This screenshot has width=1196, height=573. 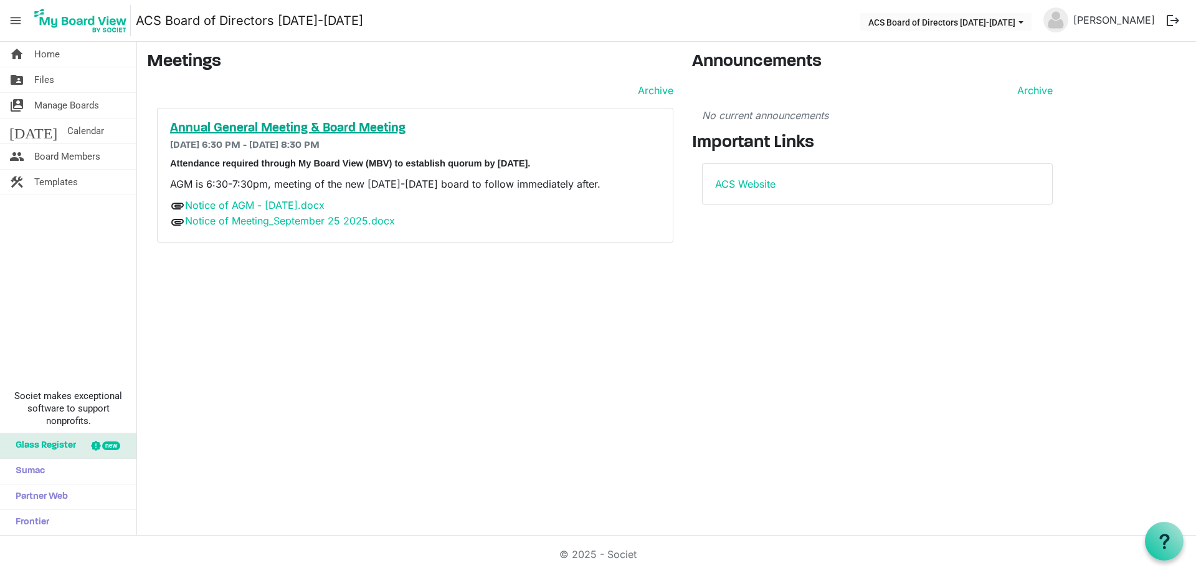 What do you see at coordinates (877, 115) in the screenshot?
I see `p: No current announcements` at bounding box center [877, 115].